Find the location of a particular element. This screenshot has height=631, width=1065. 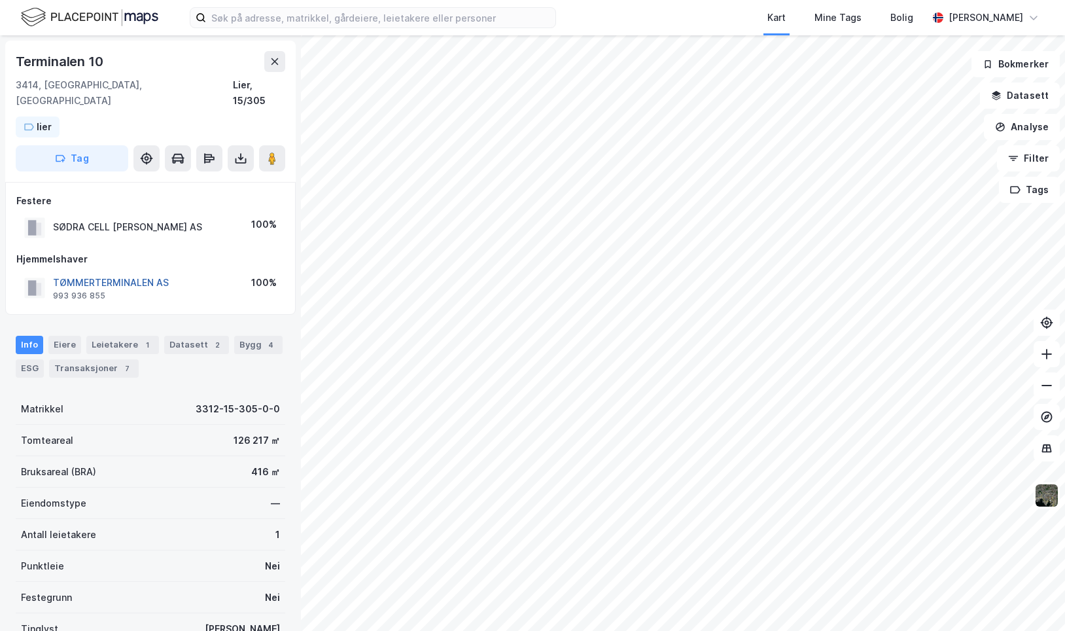

div: Kart is located at coordinates (777, 18).